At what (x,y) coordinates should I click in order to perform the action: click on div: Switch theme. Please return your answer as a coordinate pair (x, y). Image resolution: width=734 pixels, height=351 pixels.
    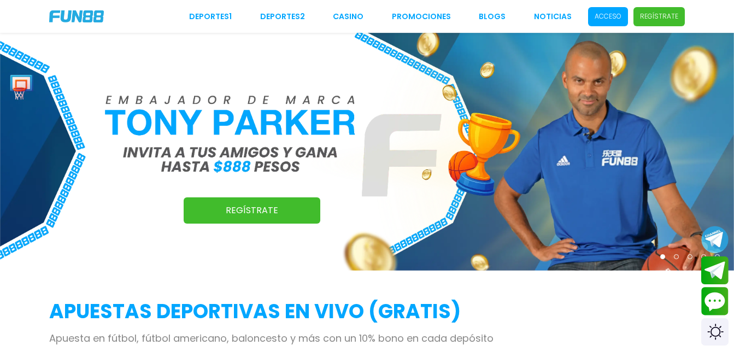
    Looking at the image, I should click on (715, 332).